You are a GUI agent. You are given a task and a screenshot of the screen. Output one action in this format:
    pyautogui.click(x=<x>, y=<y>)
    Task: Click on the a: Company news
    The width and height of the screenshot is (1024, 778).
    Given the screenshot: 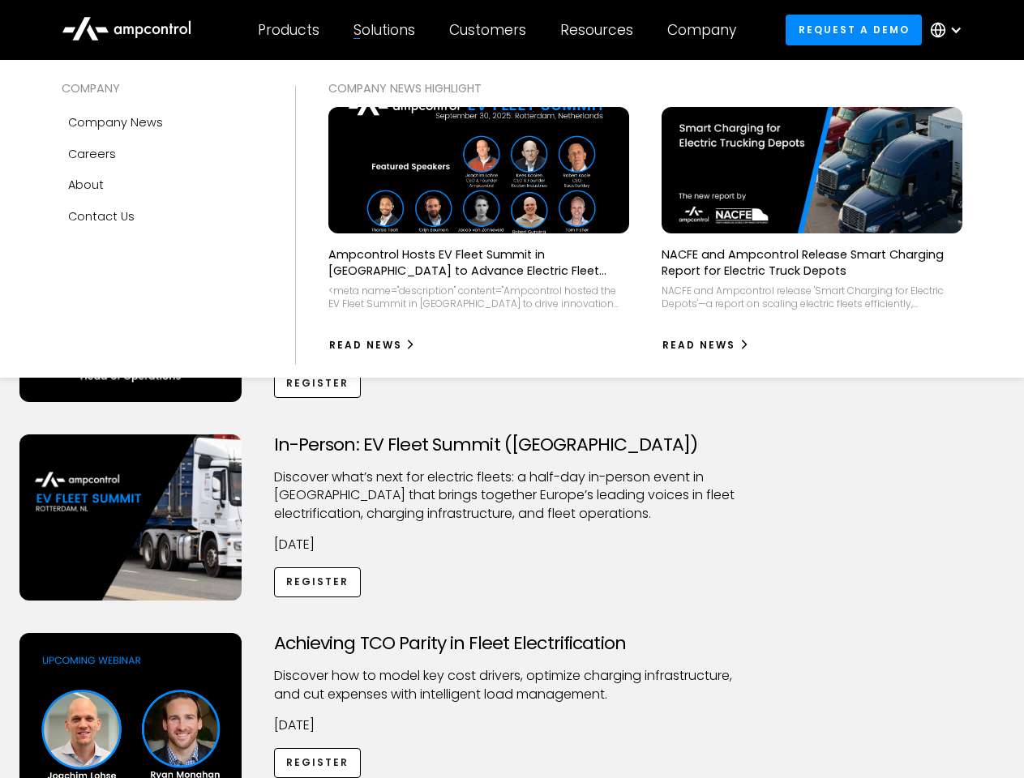 What is the action you would take?
    pyautogui.click(x=162, y=122)
    